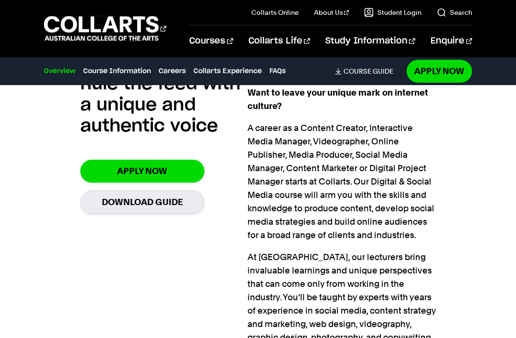  Describe the element at coordinates (279, 41) in the screenshot. I see `a: Collarts Life` at that location.